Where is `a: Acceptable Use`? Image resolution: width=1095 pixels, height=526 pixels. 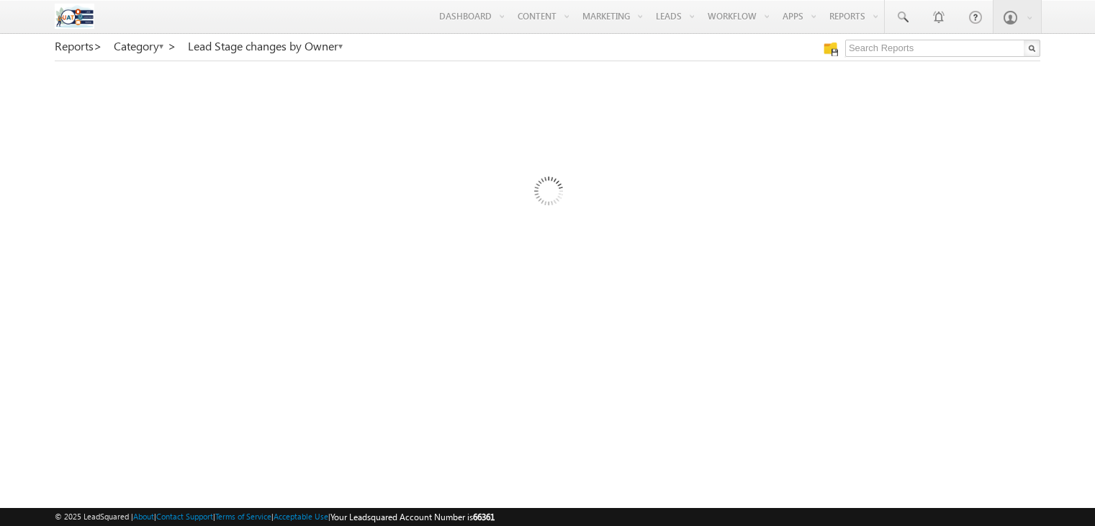
a: Acceptable Use is located at coordinates (301, 515).